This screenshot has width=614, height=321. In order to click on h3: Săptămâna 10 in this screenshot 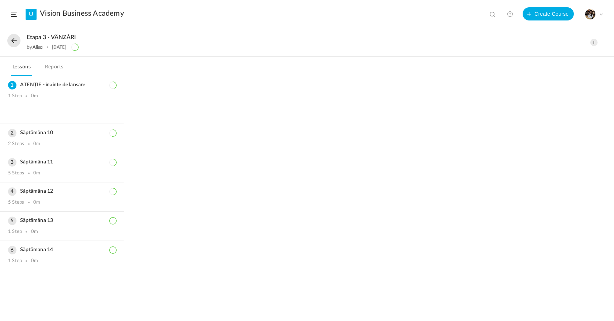, I will do `click(62, 133)`.